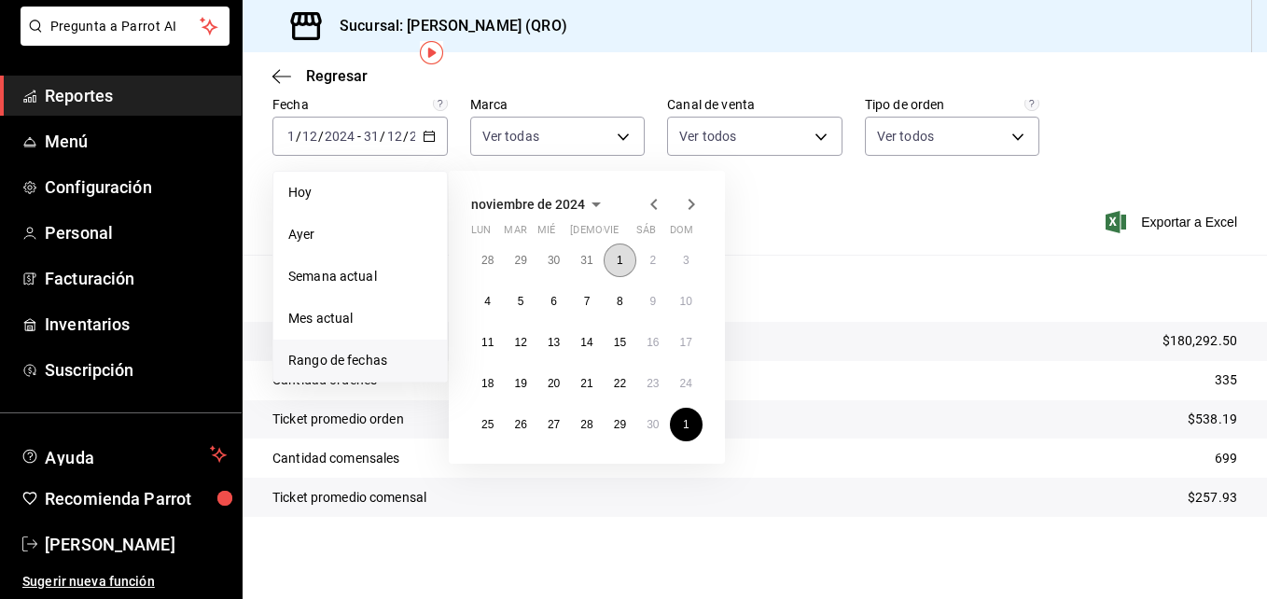  Describe the element at coordinates (619, 383) in the screenshot. I see `button: 22 de noviembre de 2024` at that location.